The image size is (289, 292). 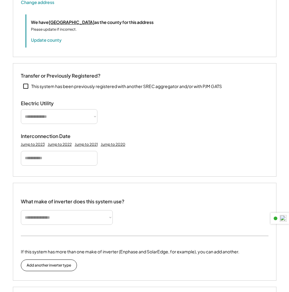 I want to click on div: We have as the county for this address, so click(x=92, y=22).